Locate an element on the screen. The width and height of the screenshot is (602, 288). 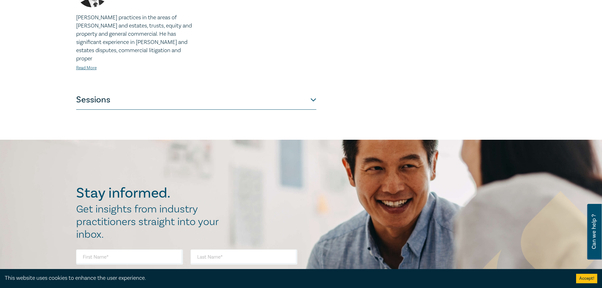
button: Accept cookies is located at coordinates (587, 278).